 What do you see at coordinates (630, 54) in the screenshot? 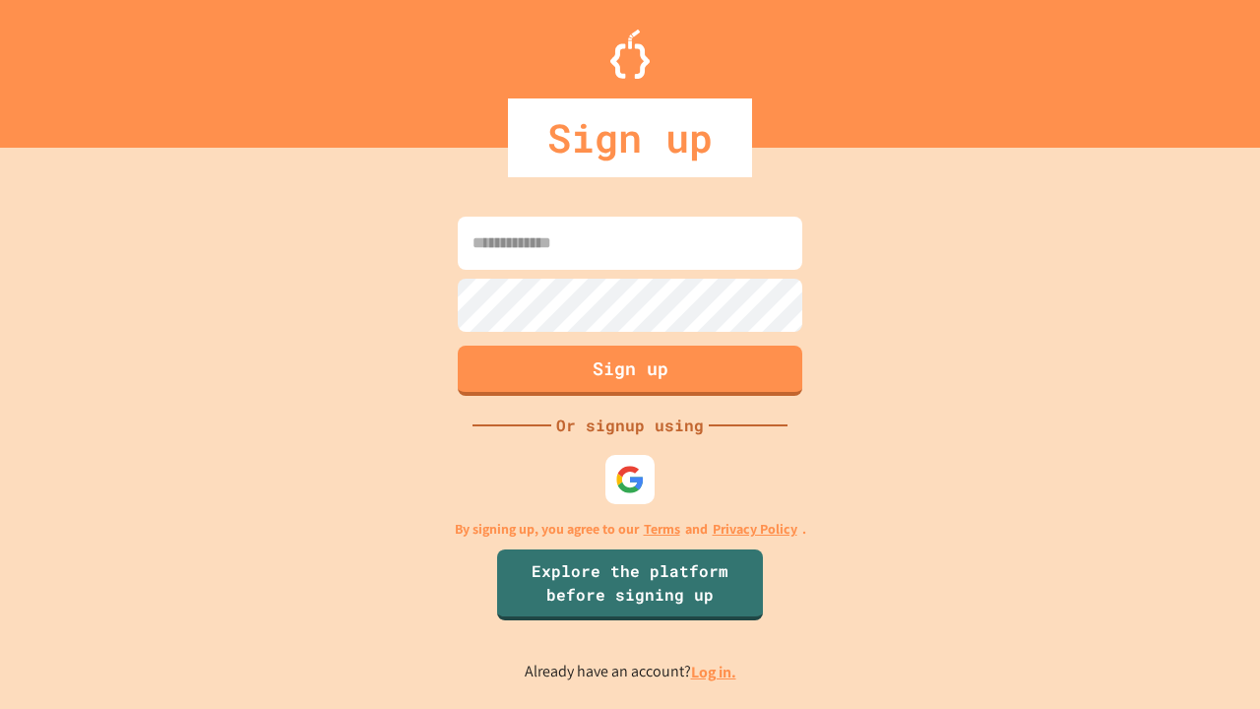
I see `img: Logo.svg` at bounding box center [630, 54].